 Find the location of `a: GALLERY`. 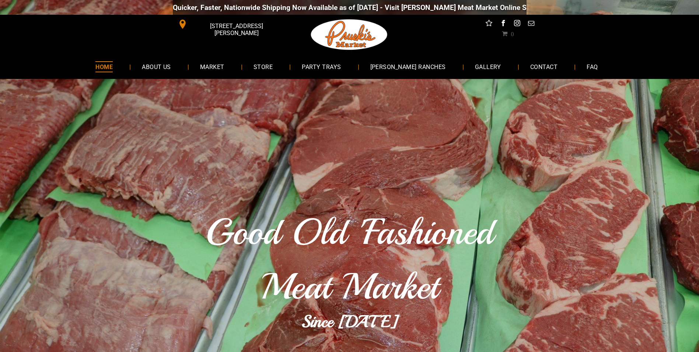

a: GALLERY is located at coordinates (488, 66).